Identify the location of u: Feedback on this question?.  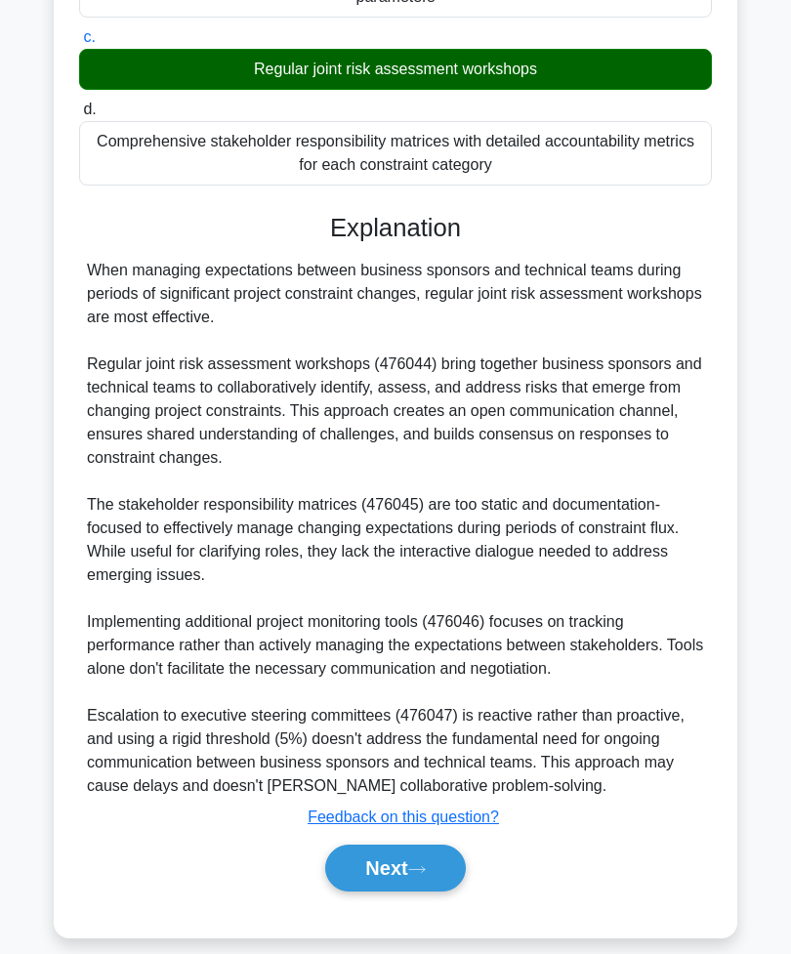
(403, 816).